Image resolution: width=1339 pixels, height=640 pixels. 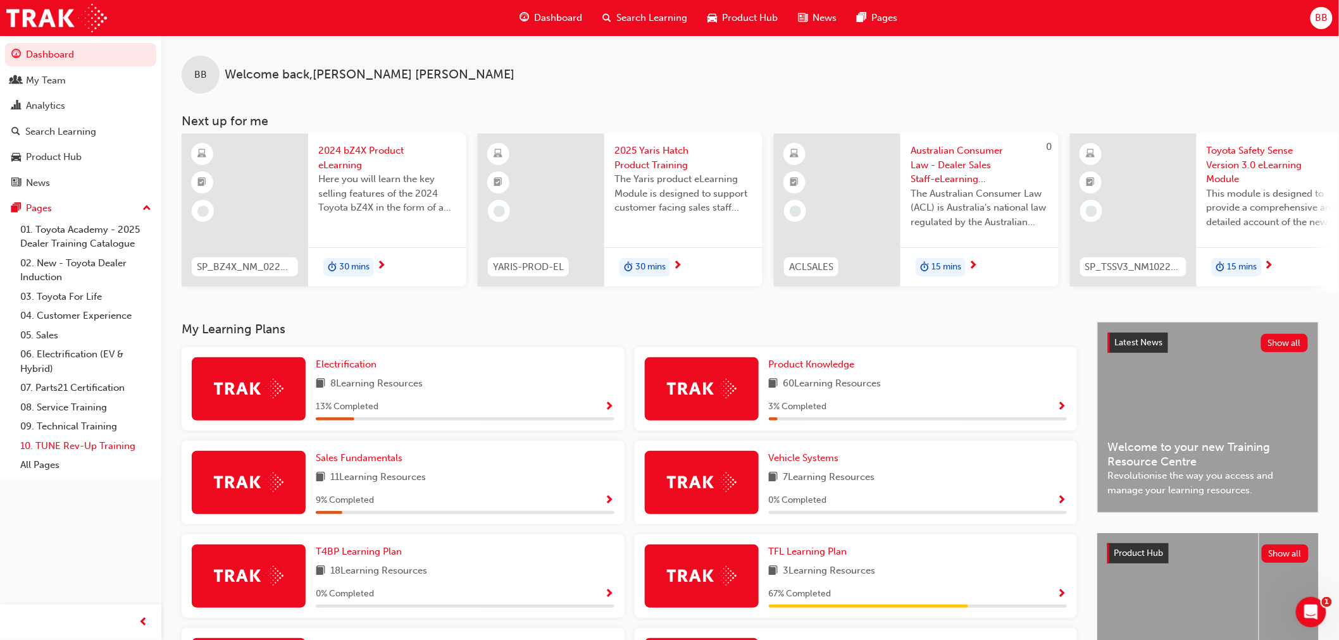 I want to click on a: 09. Technical Training, so click(x=85, y=426).